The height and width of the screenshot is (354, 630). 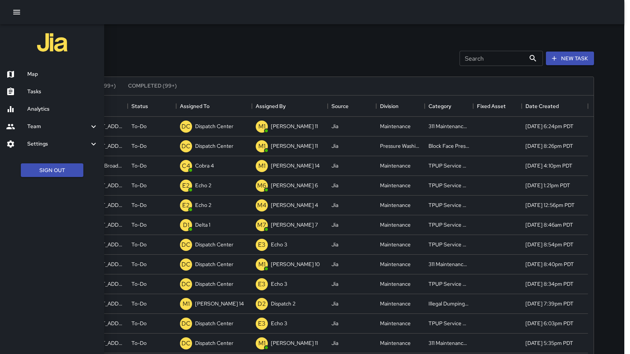 I want to click on h6: Team, so click(x=58, y=127).